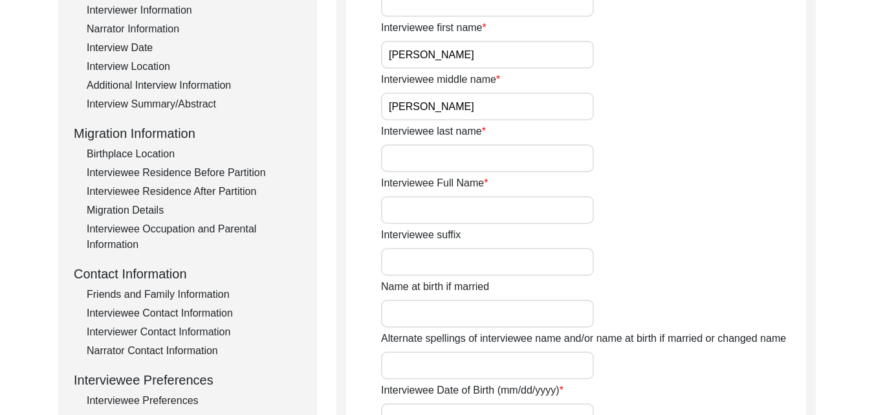  I want to click on div: Friends and Family Information, so click(194, 295).